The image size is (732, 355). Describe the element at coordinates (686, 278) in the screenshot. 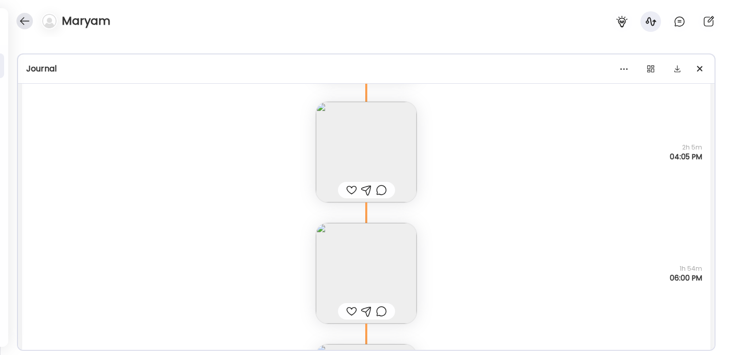

I see `span: 06:00 PM` at that location.